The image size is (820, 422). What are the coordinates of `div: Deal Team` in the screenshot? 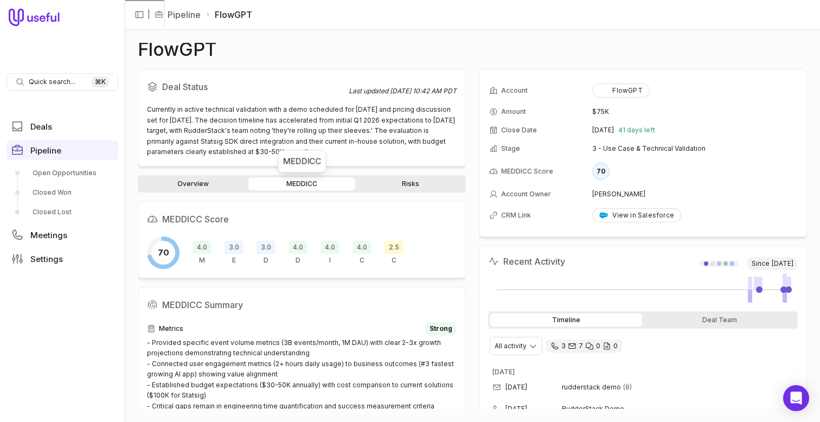 It's located at (720, 320).